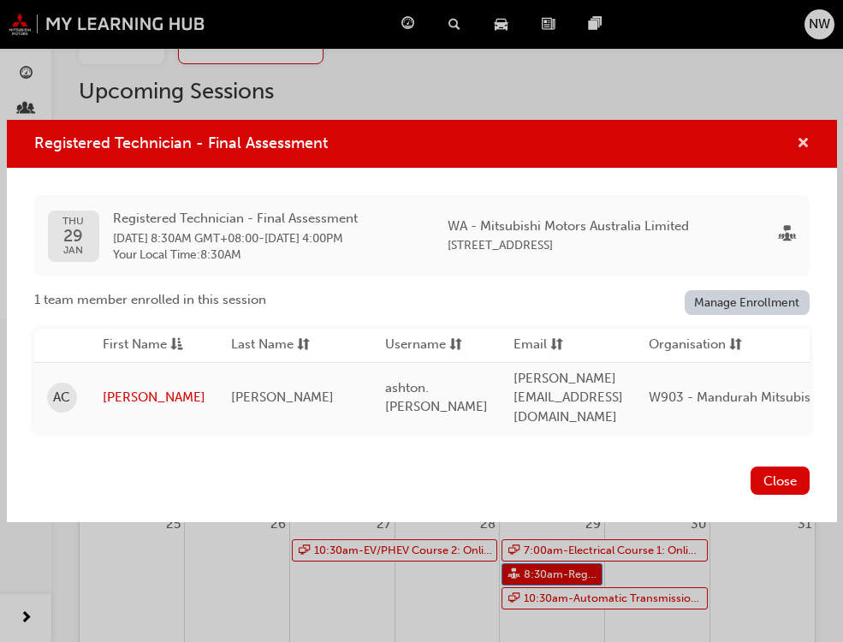 This screenshot has width=843, height=642. What do you see at coordinates (560, 345) in the screenshot?
I see `button: Emailsorting-icon` at bounding box center [560, 345].